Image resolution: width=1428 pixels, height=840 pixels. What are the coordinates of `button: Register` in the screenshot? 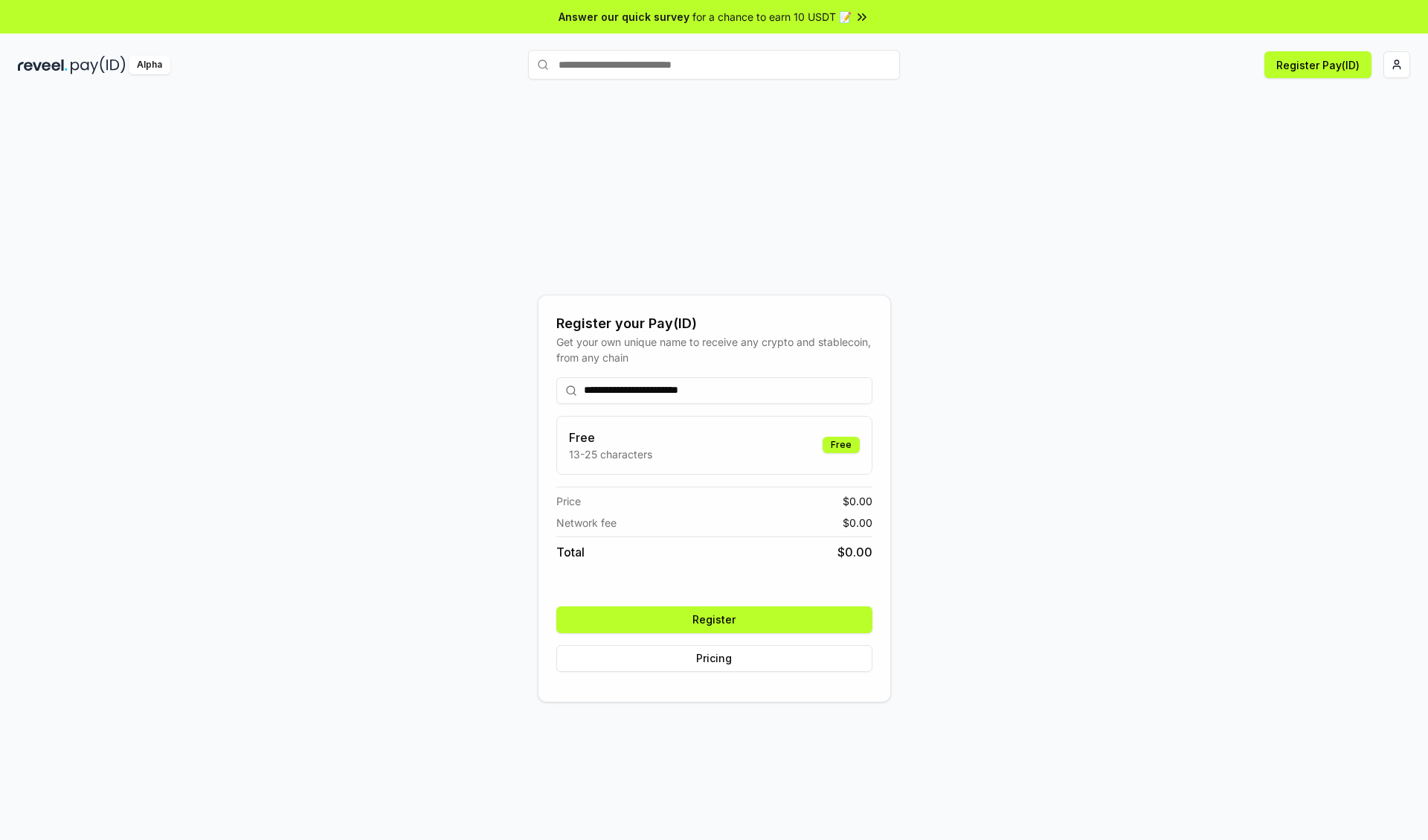 It's located at (714, 619).